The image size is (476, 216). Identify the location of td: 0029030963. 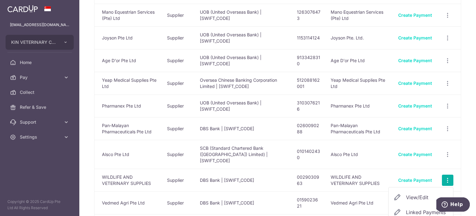
(309, 180).